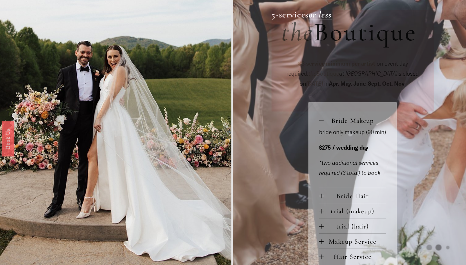 Image resolution: width=466 pixels, height=265 pixels. What do you see at coordinates (353, 120) in the screenshot?
I see `button: Bride Makeup` at bounding box center [353, 120].